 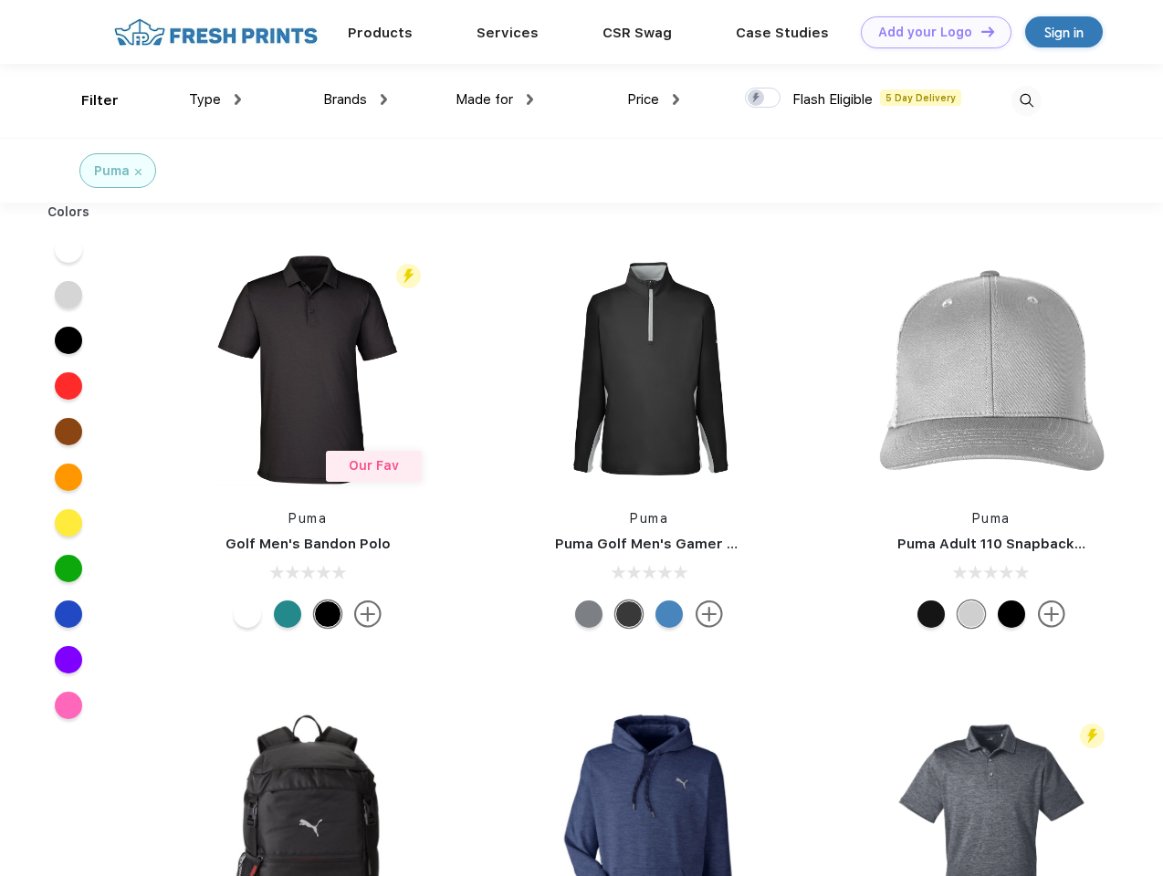 I want to click on div: Green Lagoon, so click(x=287, y=614).